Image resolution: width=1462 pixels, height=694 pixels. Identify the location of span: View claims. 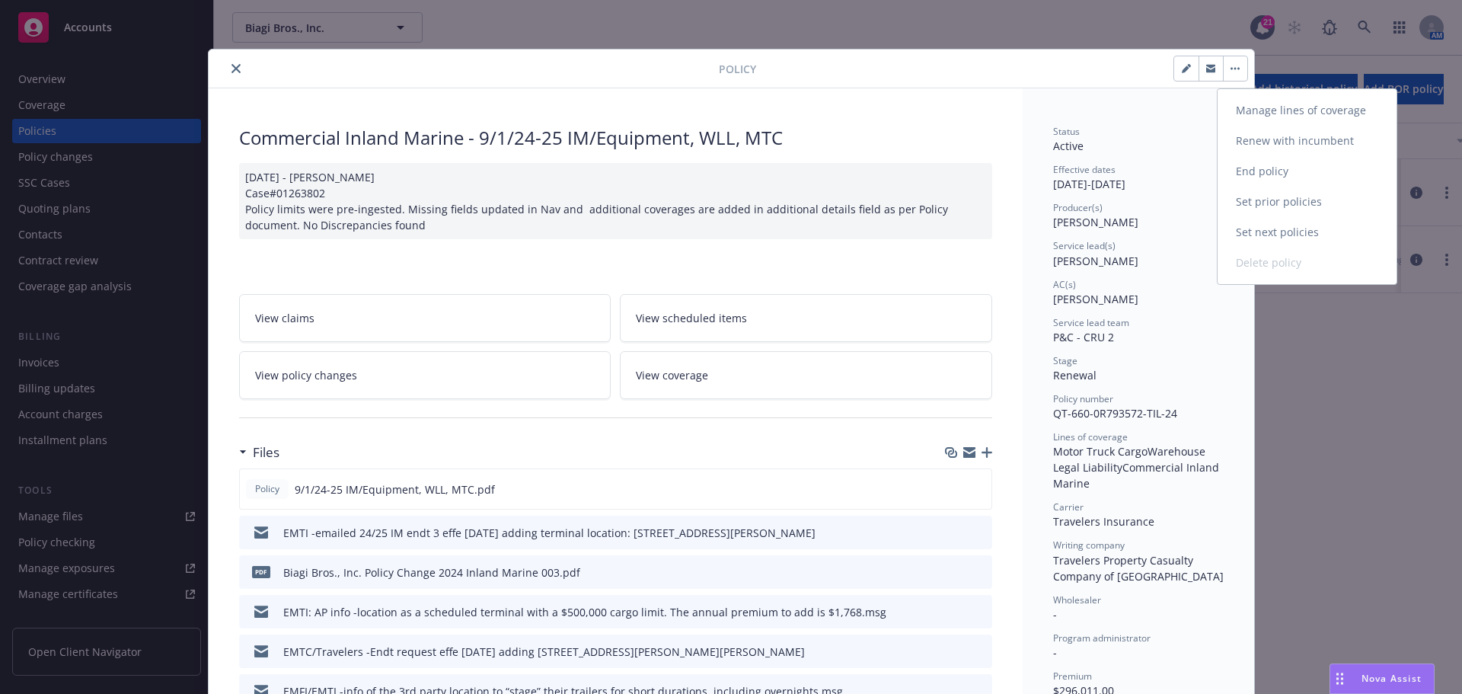
(285, 318).